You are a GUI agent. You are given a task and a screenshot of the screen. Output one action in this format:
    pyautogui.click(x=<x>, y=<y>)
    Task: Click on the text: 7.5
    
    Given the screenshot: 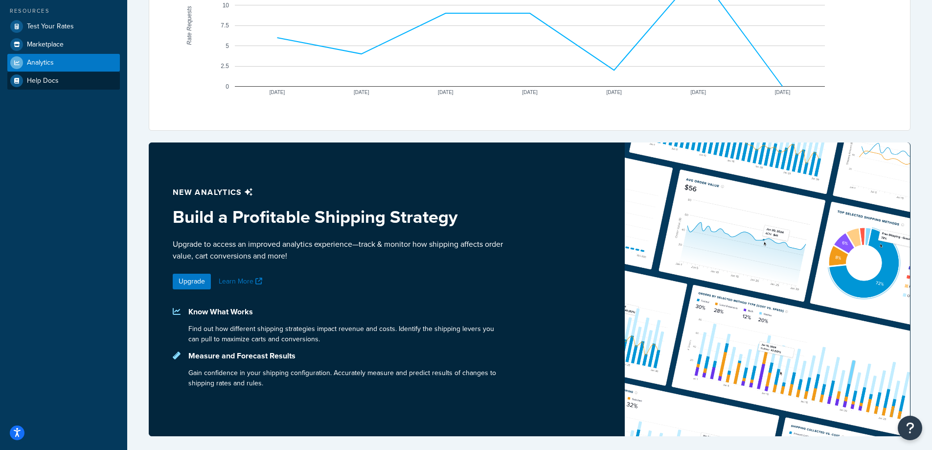 What is the action you would take?
    pyautogui.click(x=225, y=25)
    